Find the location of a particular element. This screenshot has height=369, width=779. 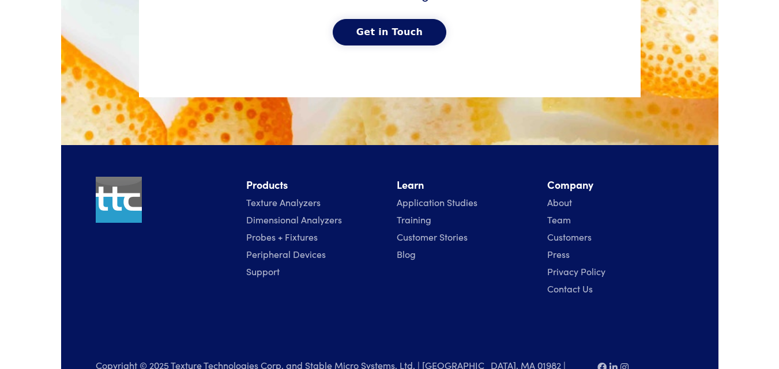

a: Team is located at coordinates (558, 220).